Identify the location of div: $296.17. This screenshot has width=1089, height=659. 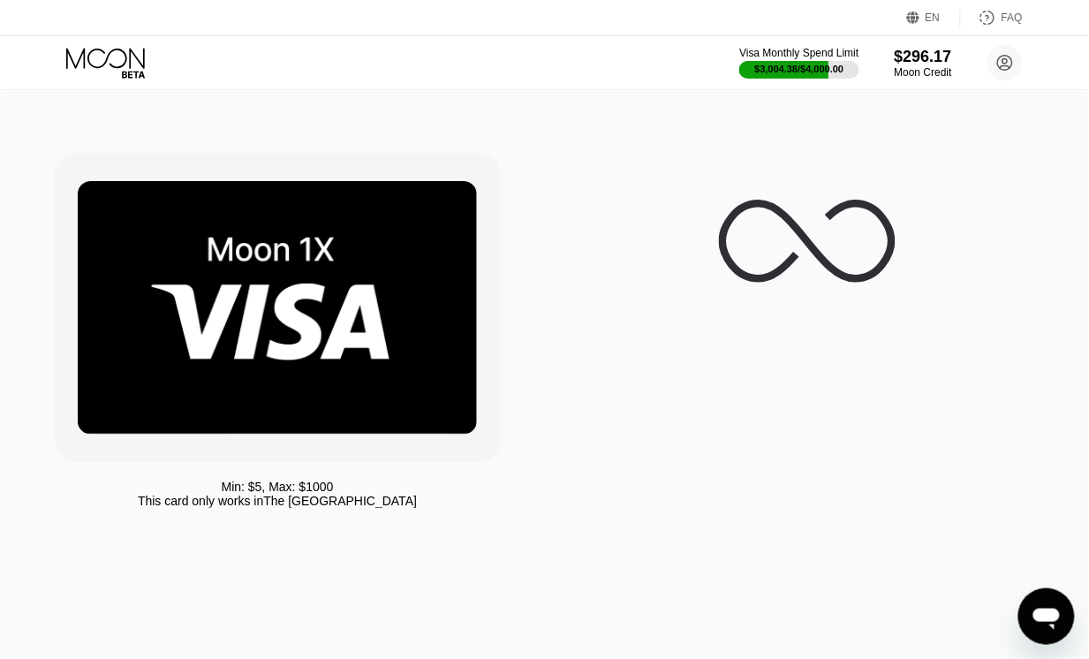
(923, 57).